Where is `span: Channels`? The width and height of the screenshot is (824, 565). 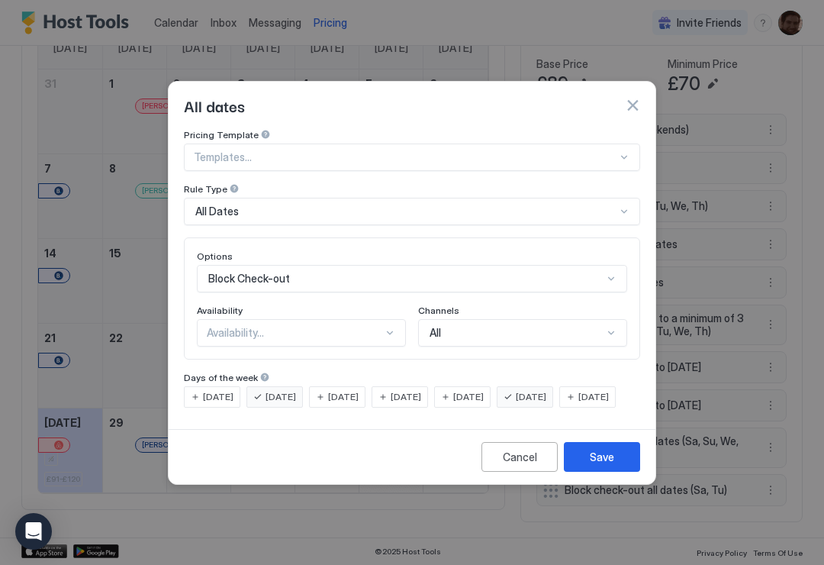
span: Channels is located at coordinates (439, 310).